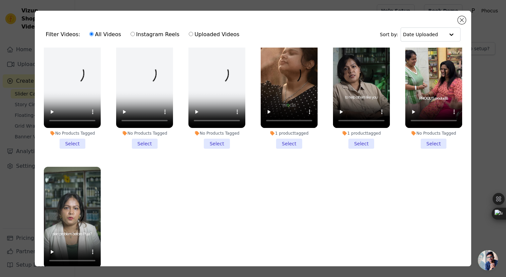  What do you see at coordinates (420, 34) in the screenshot?
I see `div: Sort by:` at bounding box center [420, 34].